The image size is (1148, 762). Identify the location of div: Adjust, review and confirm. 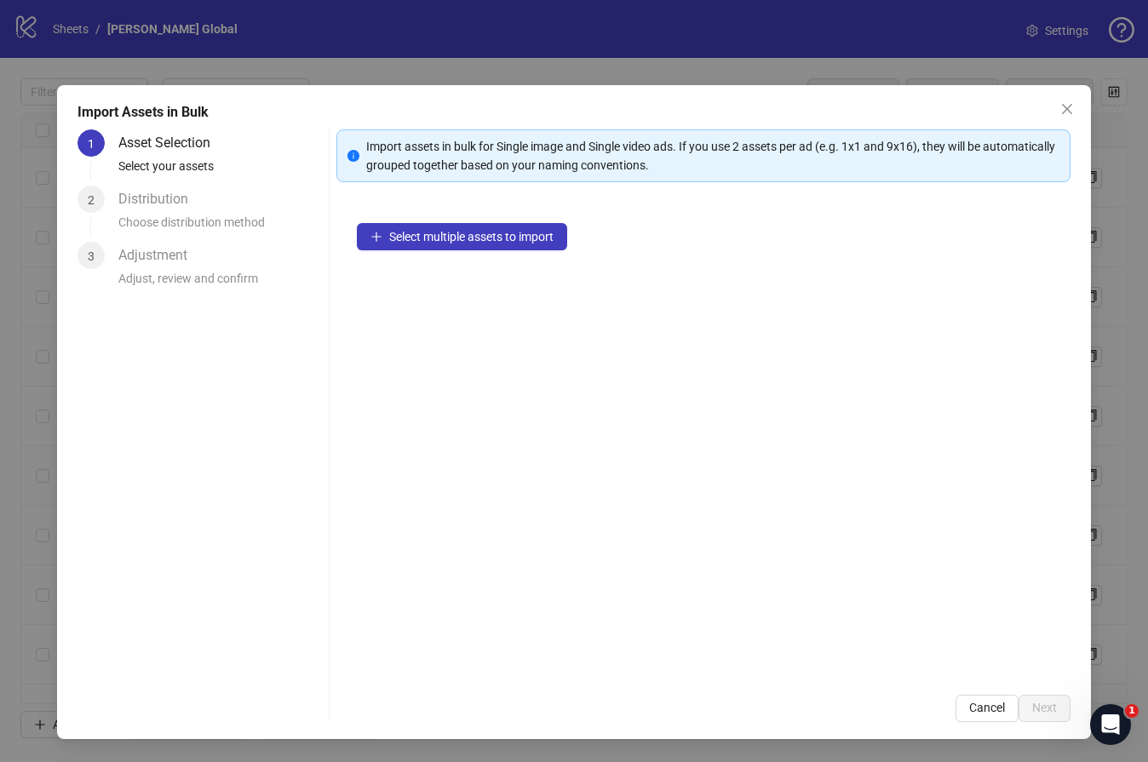
(220, 284).